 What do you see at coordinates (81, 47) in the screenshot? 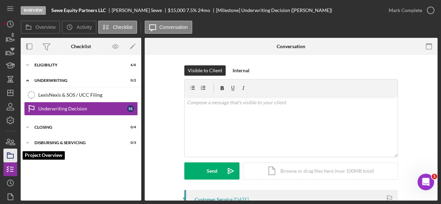
I see `div: Checklist` at bounding box center [81, 47].